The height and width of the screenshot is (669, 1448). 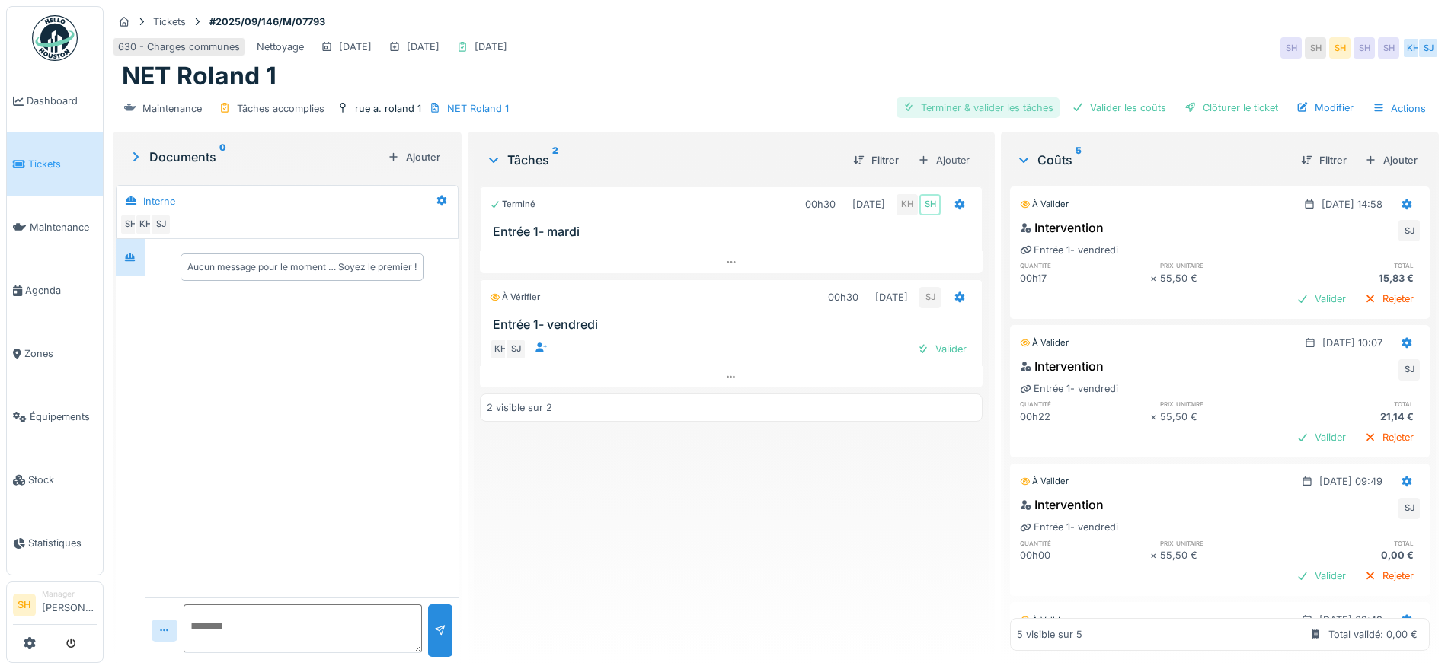 I want to click on div: Aucun message pour le moment … Soyez le premier !, so click(x=302, y=267).